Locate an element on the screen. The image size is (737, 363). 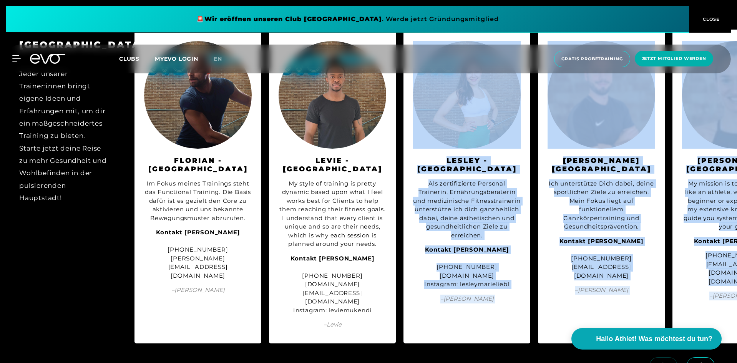
a: en is located at coordinates (222, 59).